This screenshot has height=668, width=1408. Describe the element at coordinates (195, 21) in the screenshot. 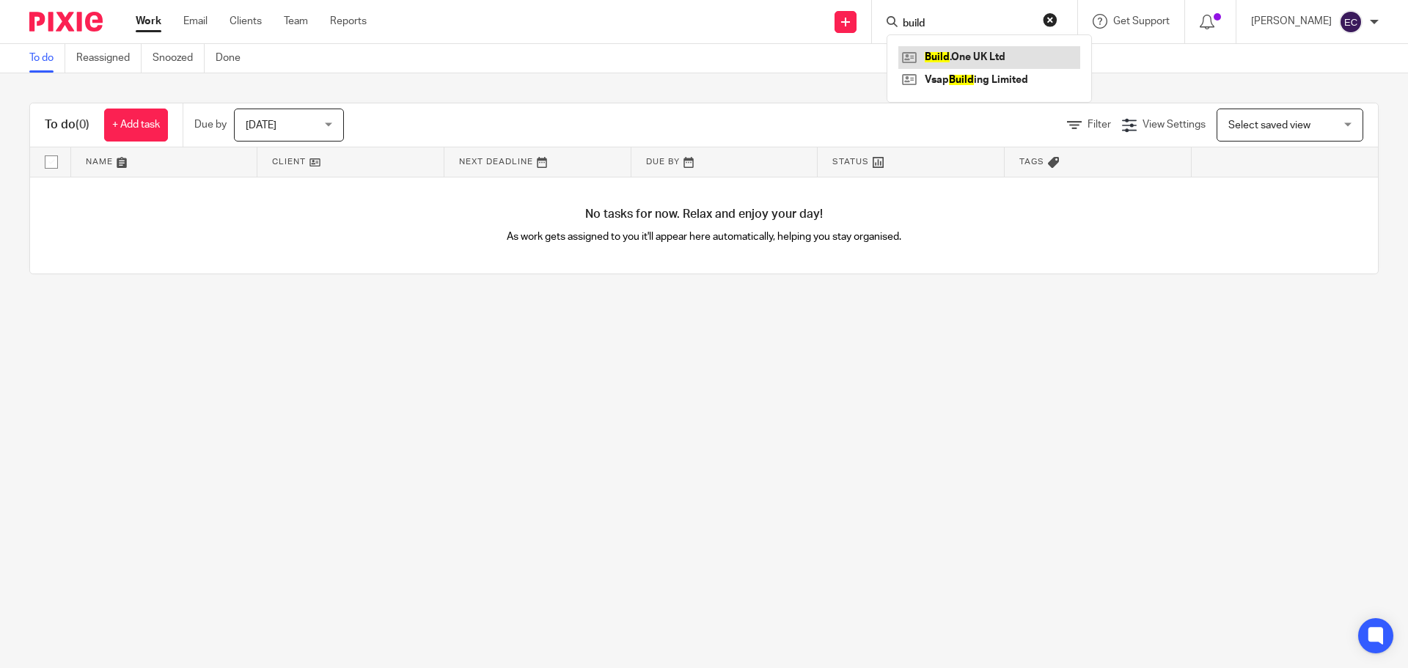

I see `a: Email` at that location.